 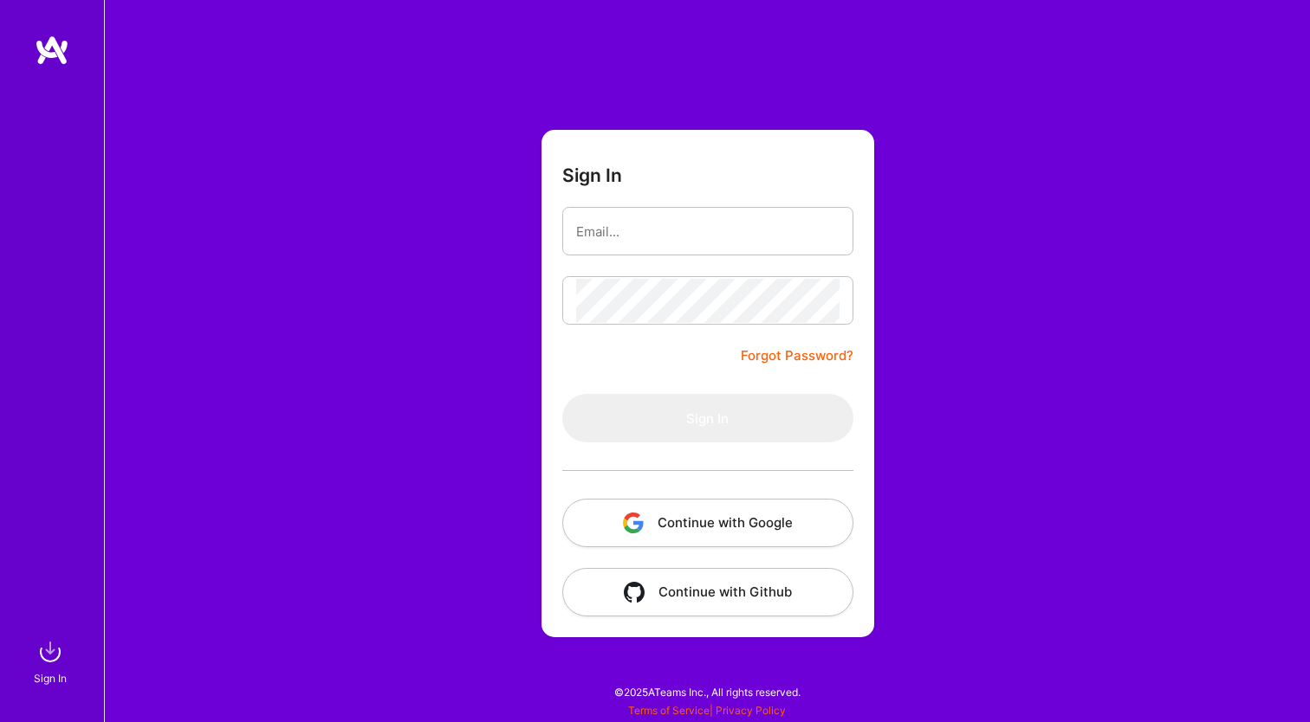 What do you see at coordinates (708, 523) in the screenshot?
I see `button: Continue with Google` at bounding box center [708, 523].